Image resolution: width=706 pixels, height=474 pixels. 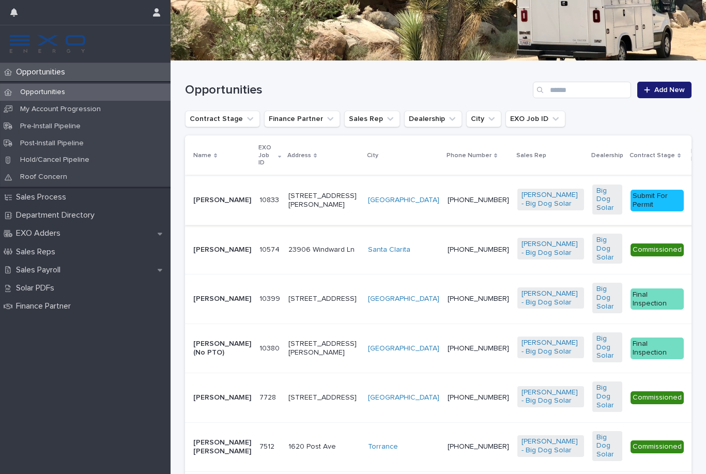 What do you see at coordinates (37, 288) in the screenshot?
I see `p: Solar PDFs` at bounding box center [37, 288].